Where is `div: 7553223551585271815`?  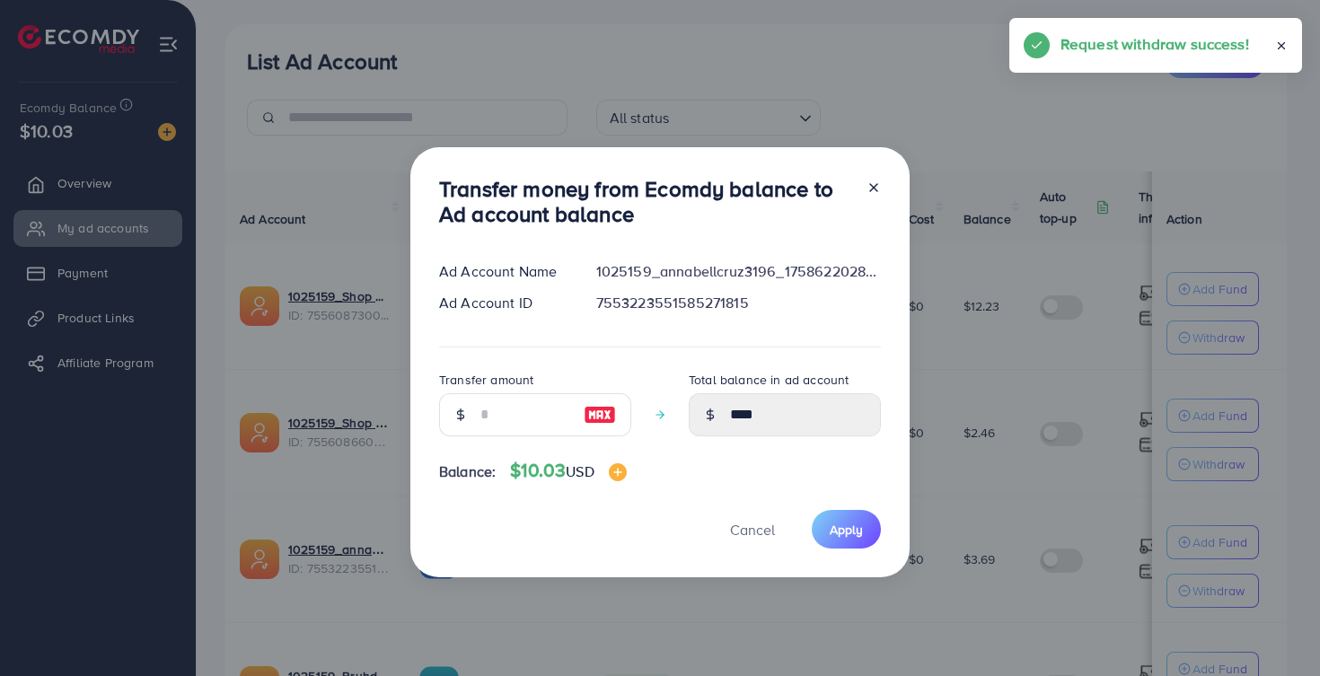
div: 7553223551585271815 is located at coordinates (738, 303).